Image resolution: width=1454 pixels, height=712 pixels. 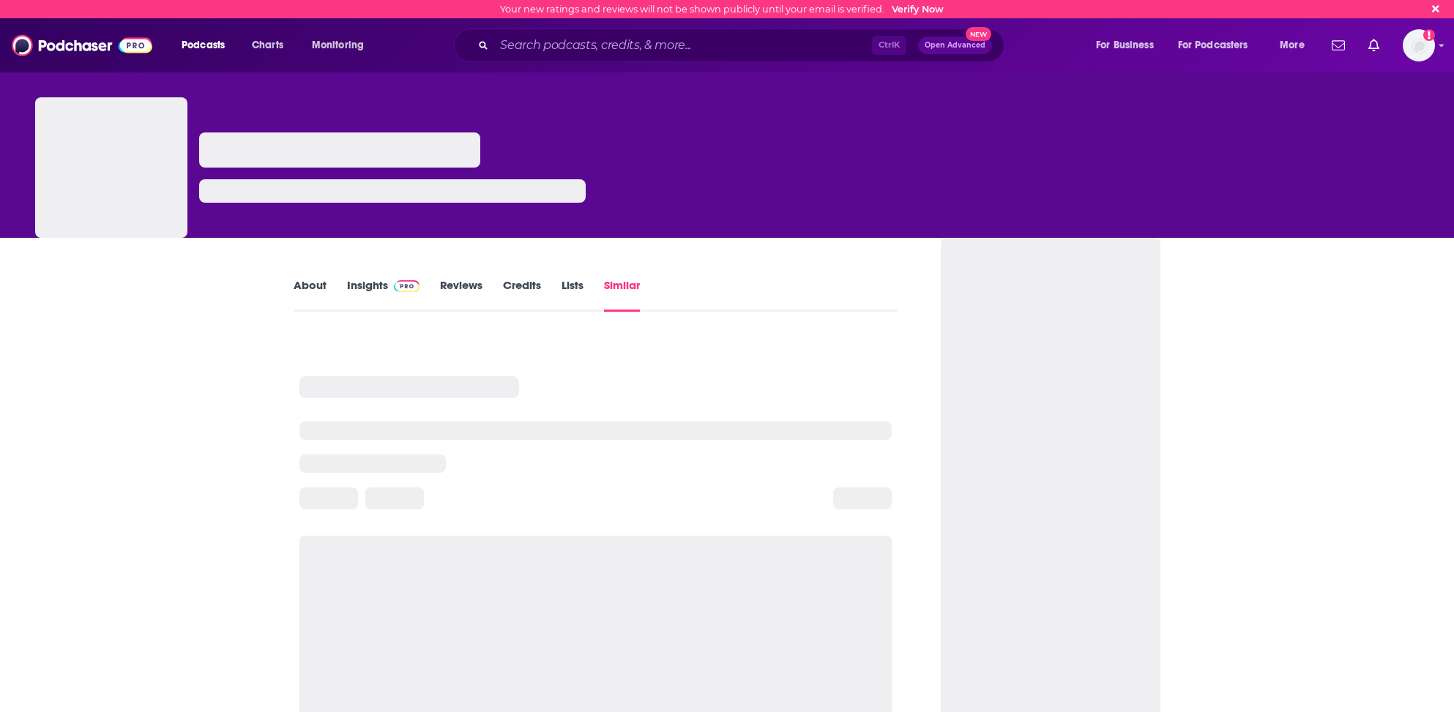 What do you see at coordinates (889, 45) in the screenshot?
I see `span: Ctrl K` at bounding box center [889, 45].